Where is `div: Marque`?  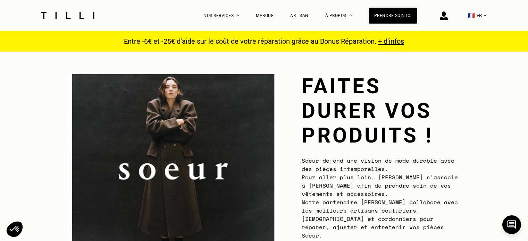
div: Marque is located at coordinates (265, 16).